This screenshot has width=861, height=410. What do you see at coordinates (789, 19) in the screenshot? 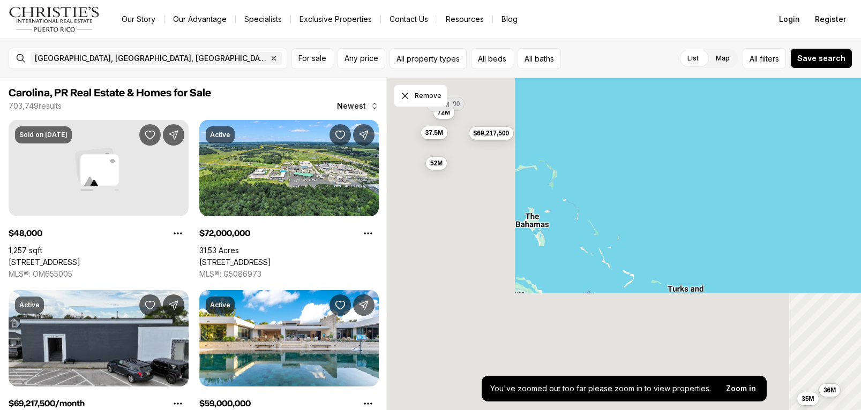
I see `span: Login` at bounding box center [789, 19].